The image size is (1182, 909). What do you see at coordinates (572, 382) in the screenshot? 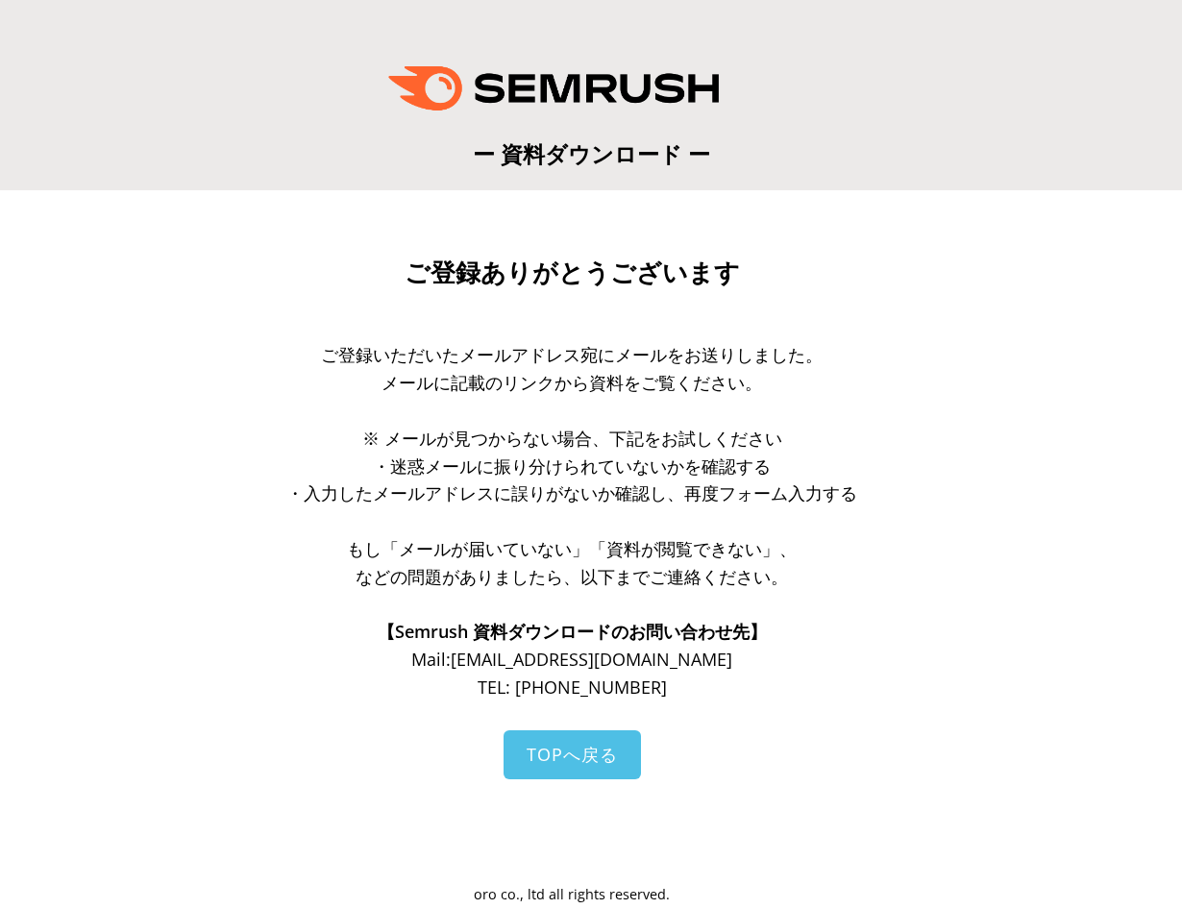
I see `span: メールに記載のリンクから資料をご覧ください。` at bounding box center [572, 382].